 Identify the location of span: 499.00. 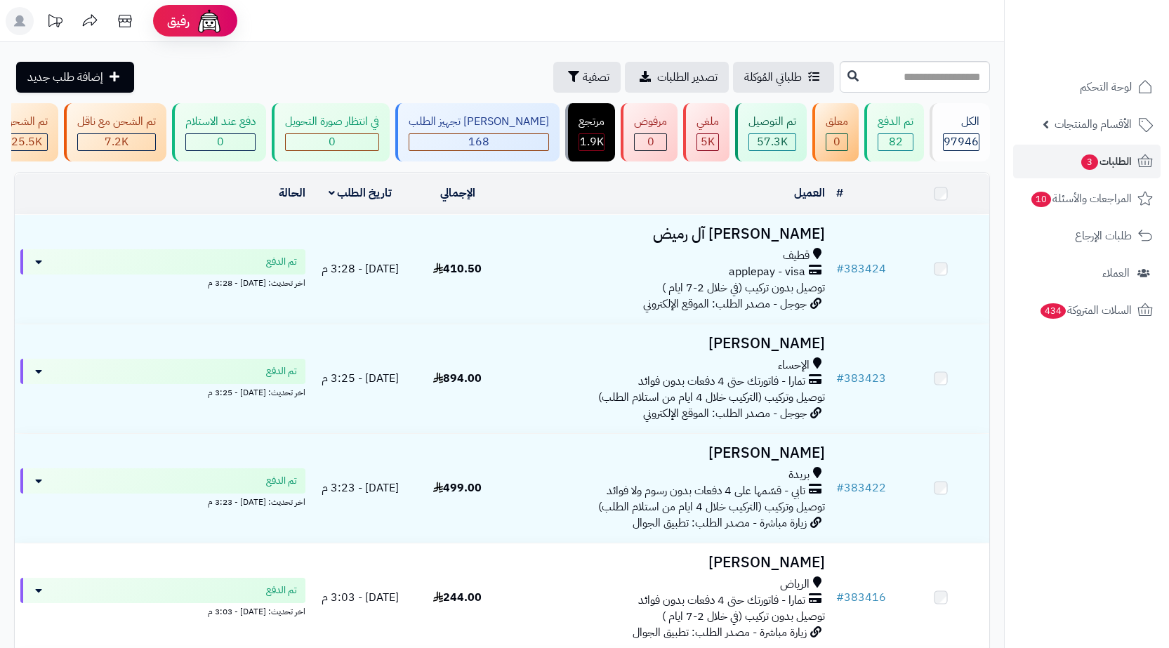
(457, 488).